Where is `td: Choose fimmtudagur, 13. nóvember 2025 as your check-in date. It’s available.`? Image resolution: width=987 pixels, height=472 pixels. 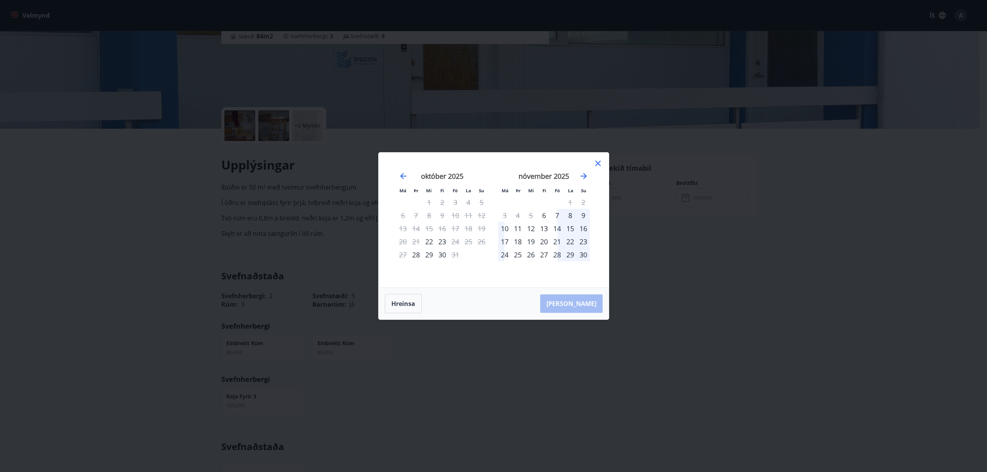
td: Choose fimmtudagur, 13. nóvember 2025 as your check-in date. It’s available. is located at coordinates (544, 229).